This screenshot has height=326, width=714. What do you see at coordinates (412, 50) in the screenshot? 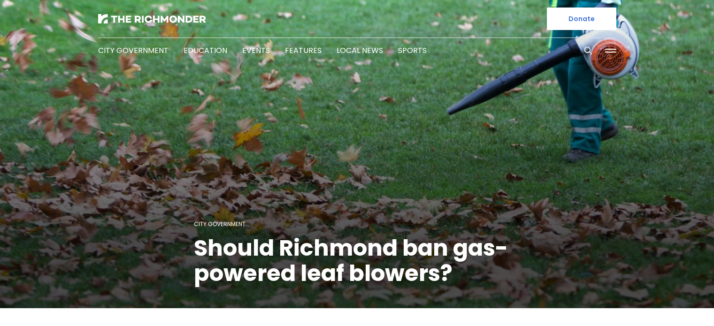
I see `a: Sports` at bounding box center [412, 50].